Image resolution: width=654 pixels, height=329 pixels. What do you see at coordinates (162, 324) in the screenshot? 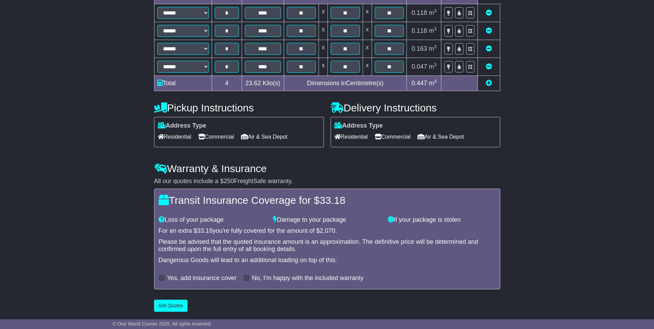
I see `span: © One World Courier 2025. All rights reserved.` at bounding box center [162, 324].